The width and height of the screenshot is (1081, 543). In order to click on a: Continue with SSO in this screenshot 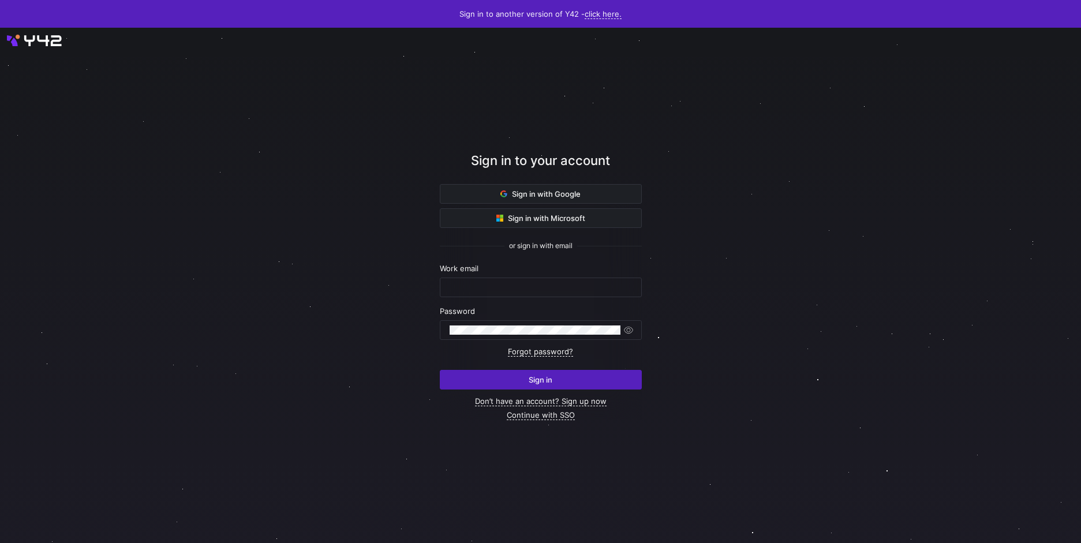, I will do `click(541, 415)`.